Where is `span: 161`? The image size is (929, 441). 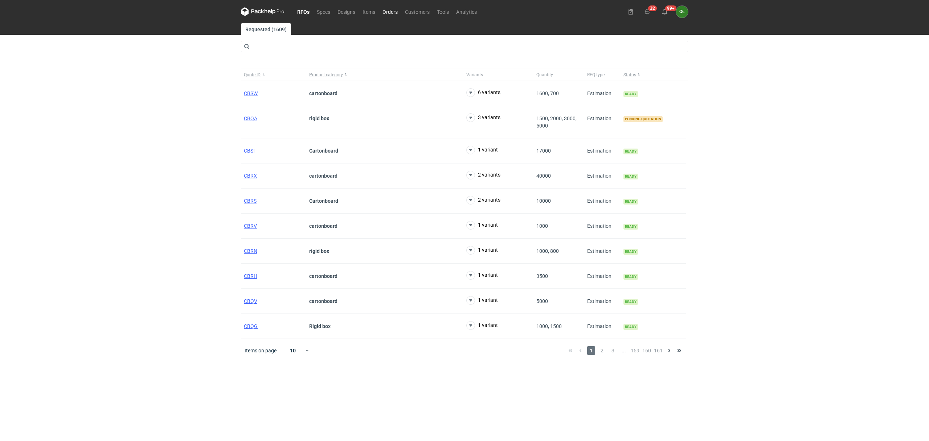
span: 161 is located at coordinates (658, 350).